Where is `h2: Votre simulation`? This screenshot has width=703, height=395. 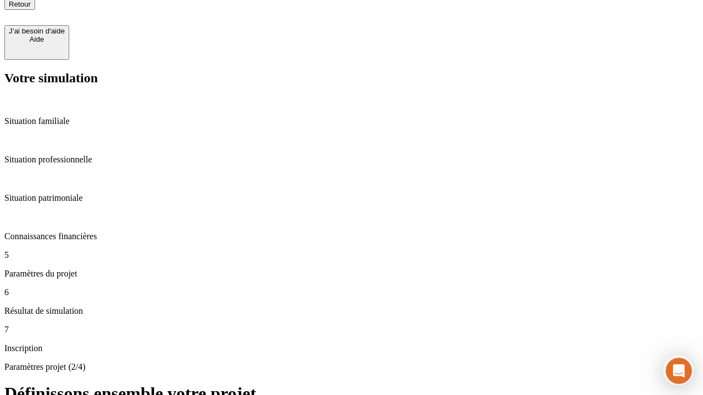
h2: Votre simulation is located at coordinates (351, 78).